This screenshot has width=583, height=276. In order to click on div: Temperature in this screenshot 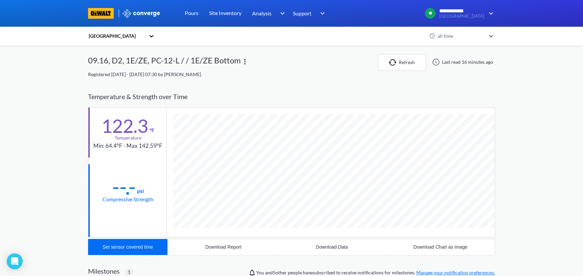, I will do `click(128, 138)`.